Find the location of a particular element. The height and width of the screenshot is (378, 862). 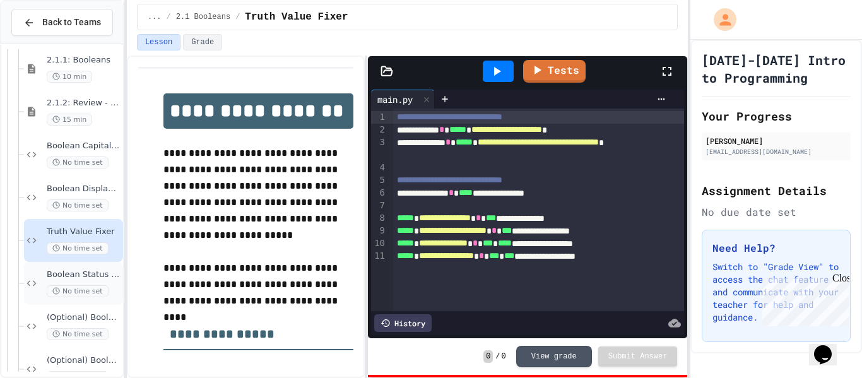

div: History is located at coordinates (402, 323).